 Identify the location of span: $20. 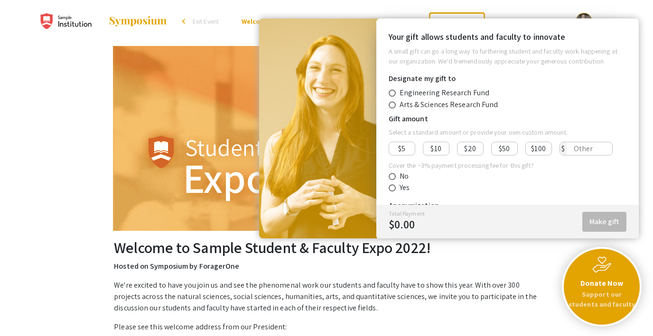
(470, 149).